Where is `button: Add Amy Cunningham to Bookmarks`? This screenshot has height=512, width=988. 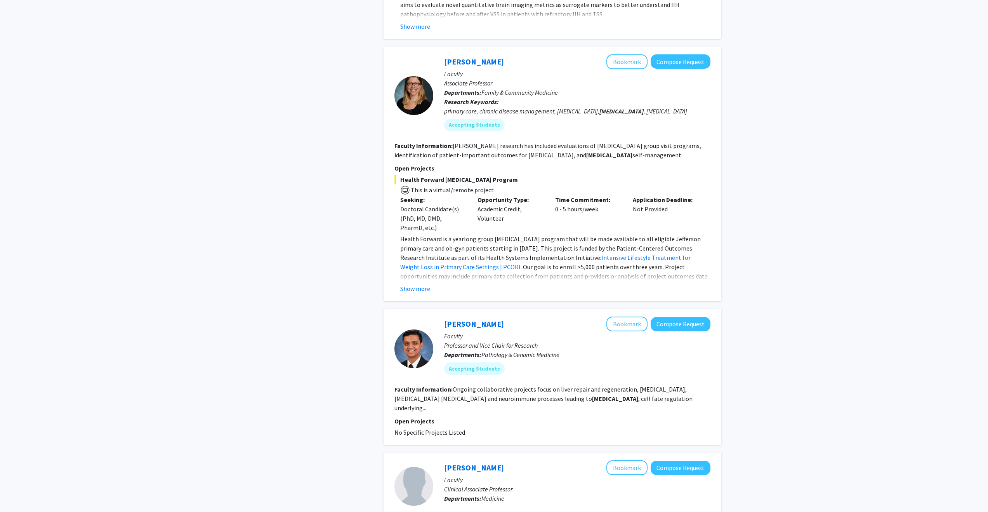
button: Add Amy Cunningham to Bookmarks is located at coordinates (627, 62).